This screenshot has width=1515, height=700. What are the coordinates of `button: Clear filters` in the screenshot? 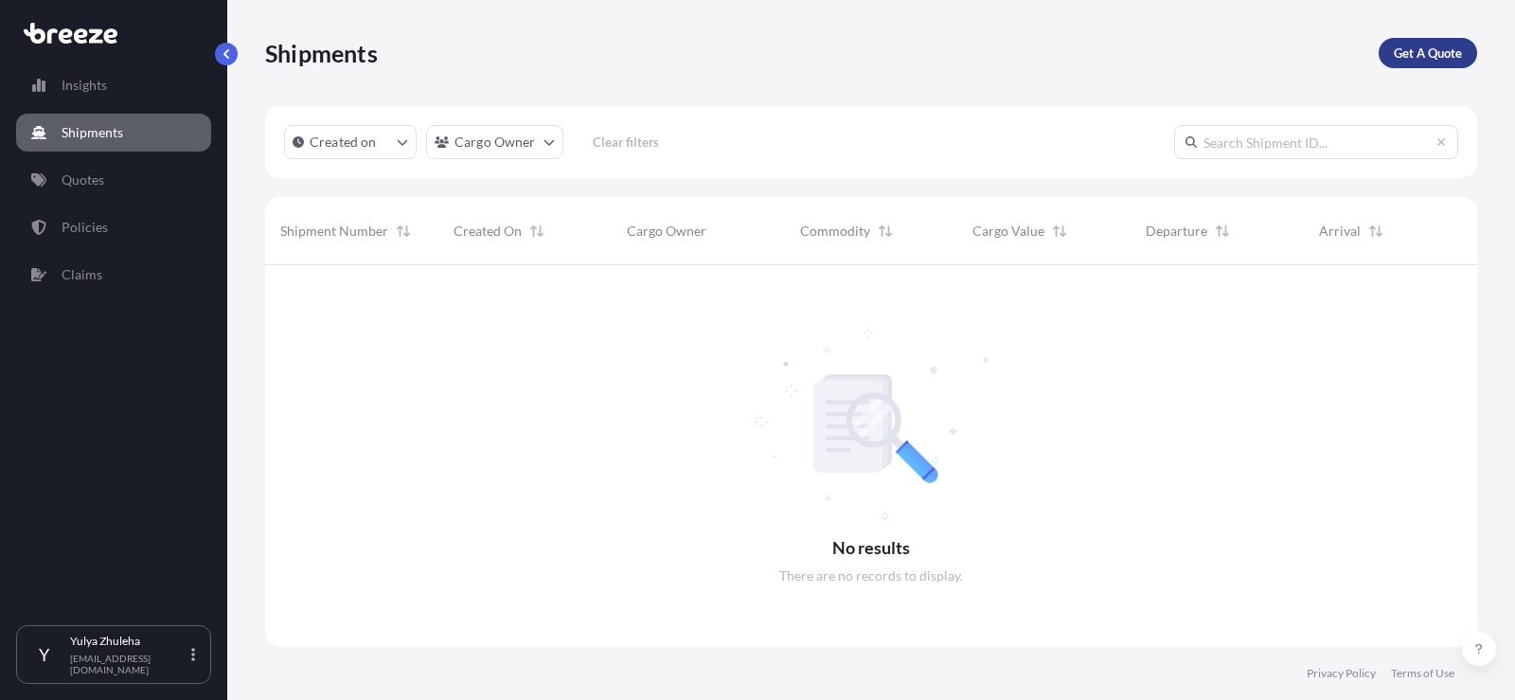 It's located at (626, 142).